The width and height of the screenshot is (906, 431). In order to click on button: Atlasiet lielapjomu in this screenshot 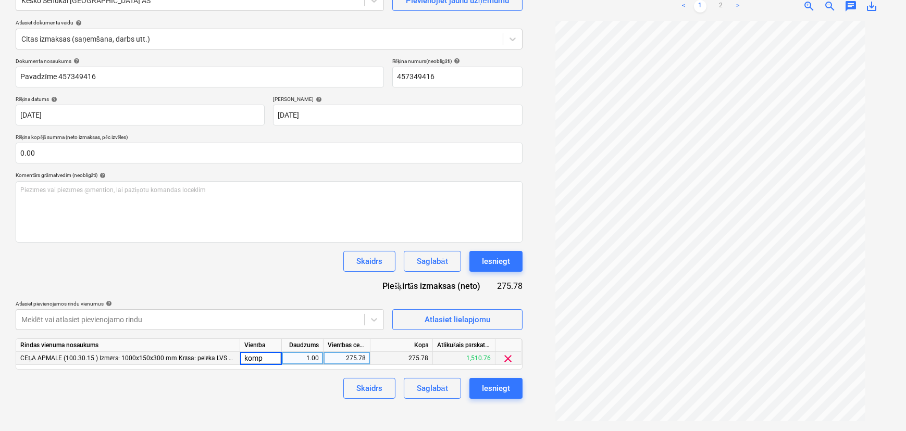, I will do `click(457, 320)`.